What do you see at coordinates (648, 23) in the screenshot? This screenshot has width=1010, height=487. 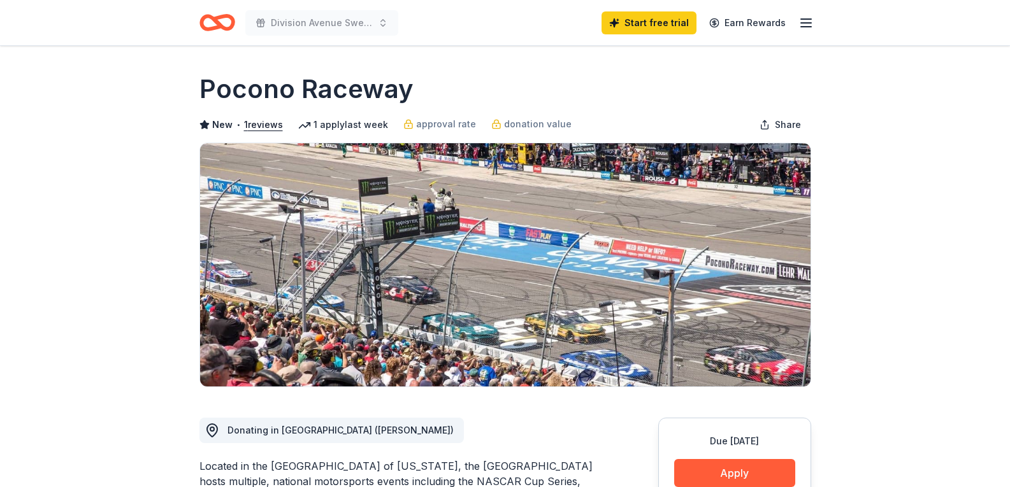 I see `a: Start free trial` at bounding box center [648, 23].